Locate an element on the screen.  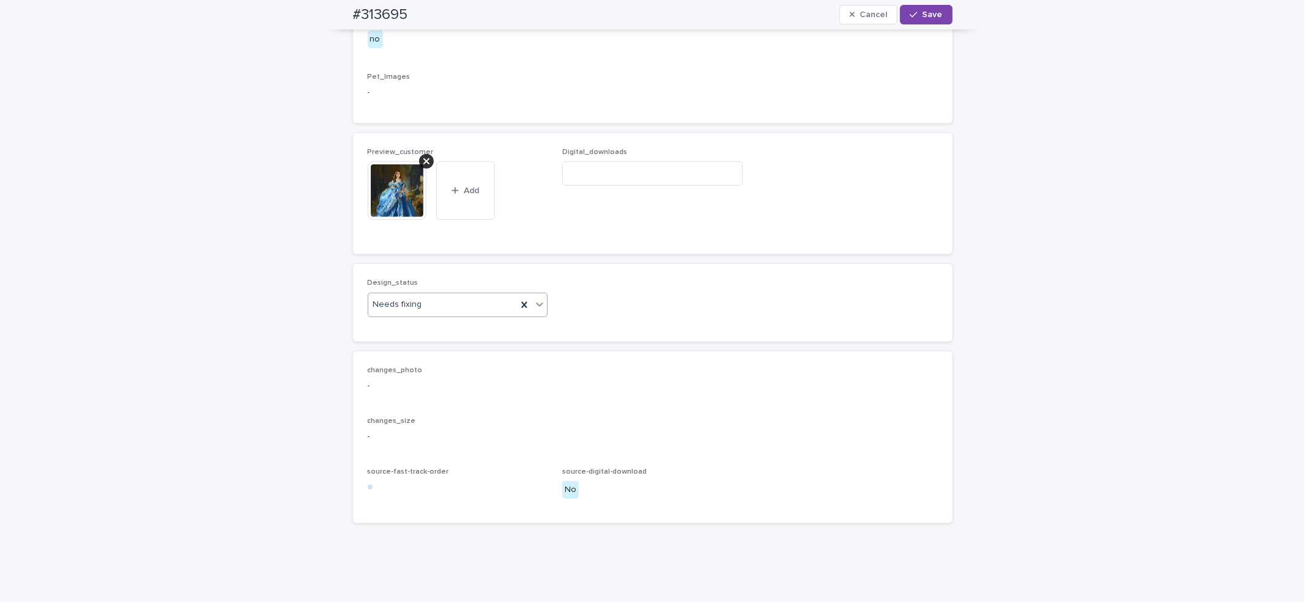
span: source-digital-download is located at coordinates (604, 472).